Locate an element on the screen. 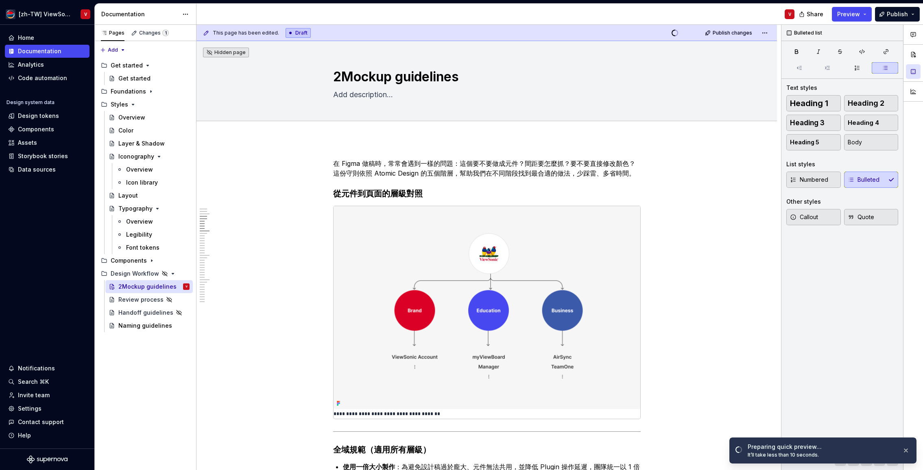  span: Heading 2 is located at coordinates (866, 103).